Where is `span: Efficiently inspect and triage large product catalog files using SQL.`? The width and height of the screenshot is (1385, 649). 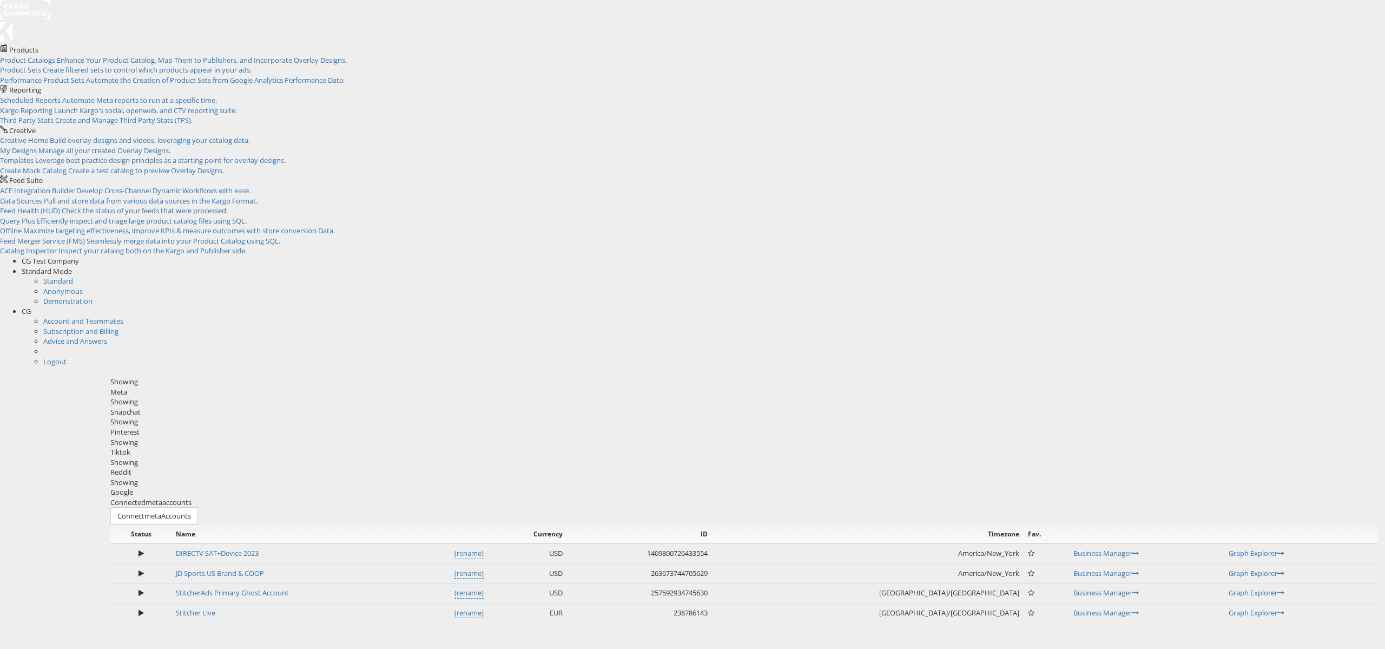 span: Efficiently inspect and triage large product catalog files using SQL. is located at coordinates (142, 221).